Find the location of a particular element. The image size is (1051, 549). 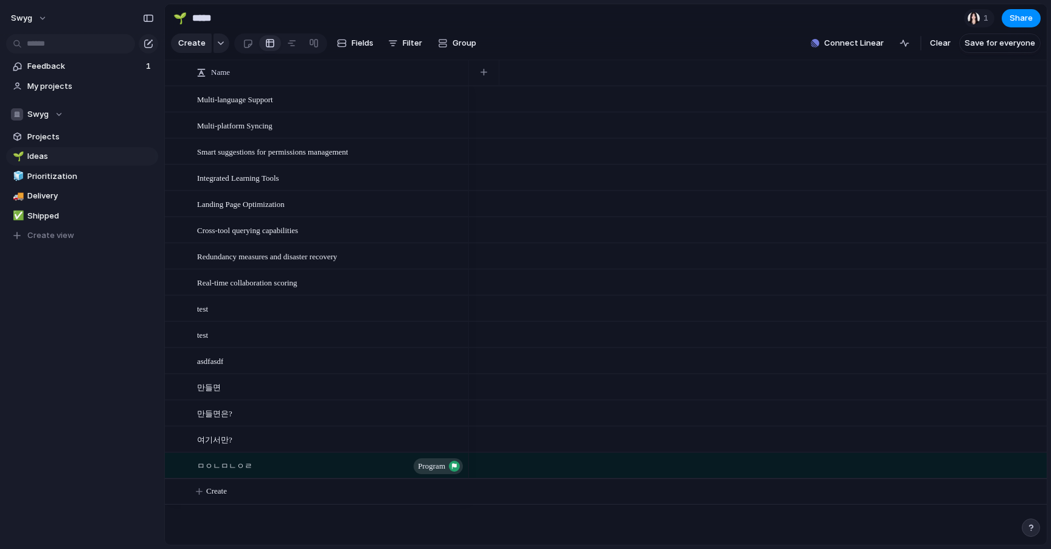

a: My projects is located at coordinates (82, 86).